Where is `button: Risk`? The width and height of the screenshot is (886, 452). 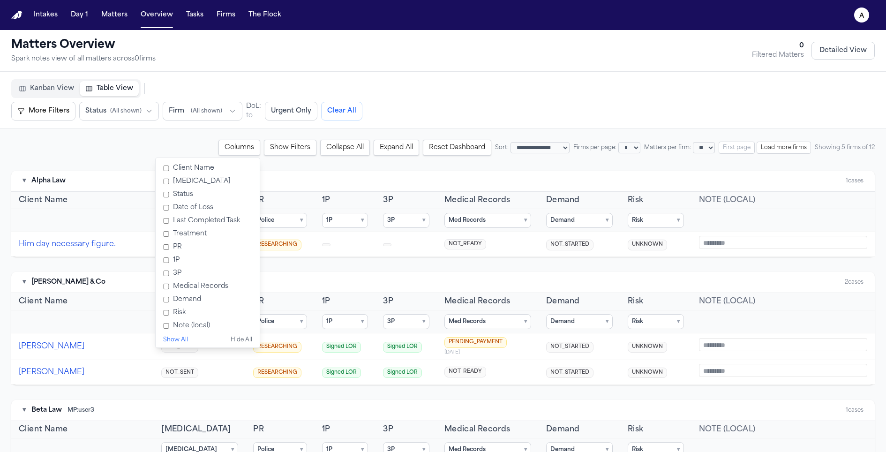 button: Risk is located at coordinates (636, 429).